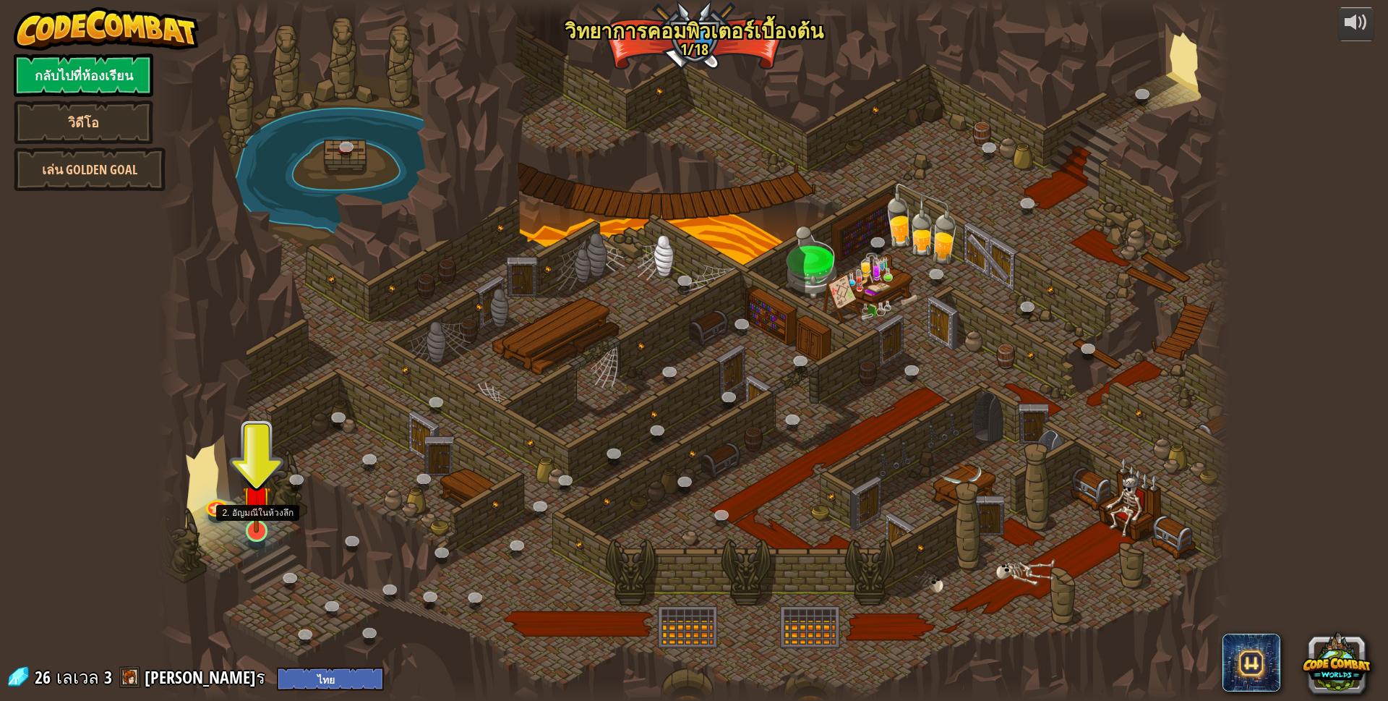 The height and width of the screenshot is (701, 1388). What do you see at coordinates (83, 122) in the screenshot?
I see `a: วิดีโอ` at bounding box center [83, 122].